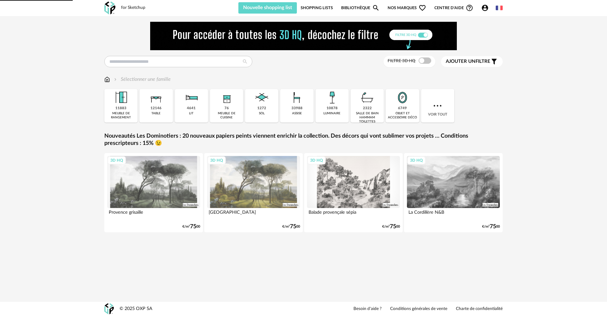 The image size is (607, 316). I want to click on div: 10878, so click(332, 108).